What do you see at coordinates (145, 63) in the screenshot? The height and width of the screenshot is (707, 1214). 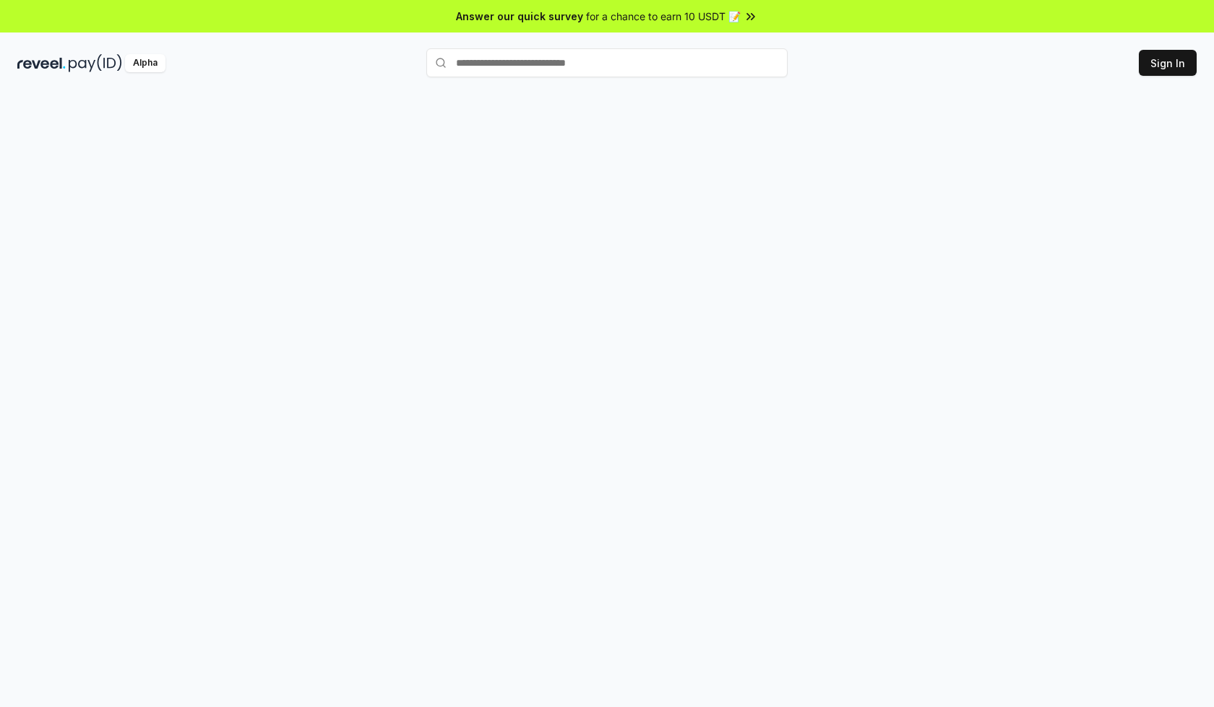 I see `div: Alpha` at bounding box center [145, 63].